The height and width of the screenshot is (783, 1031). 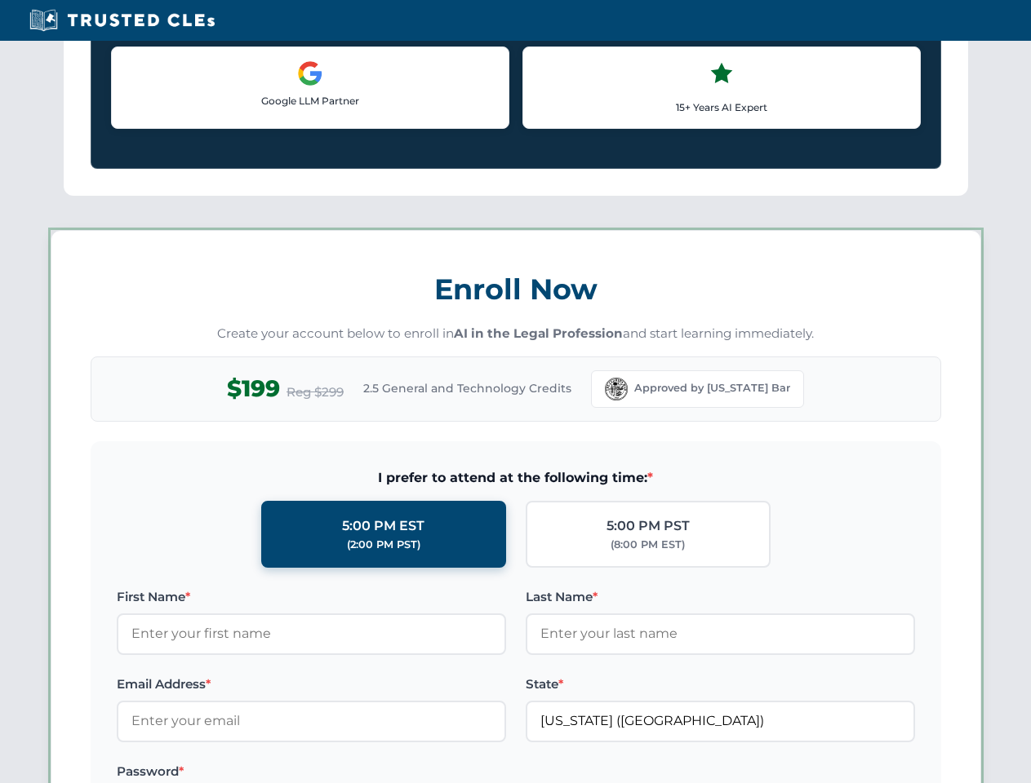 I want to click on span: $199, so click(x=253, y=388).